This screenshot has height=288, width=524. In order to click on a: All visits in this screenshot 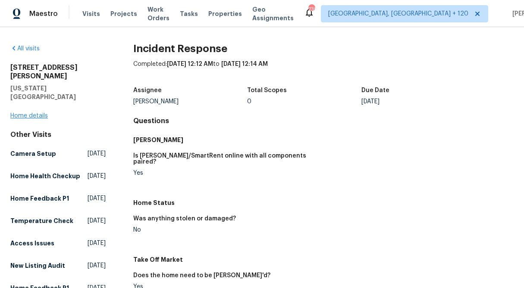, I will do `click(25, 49)`.